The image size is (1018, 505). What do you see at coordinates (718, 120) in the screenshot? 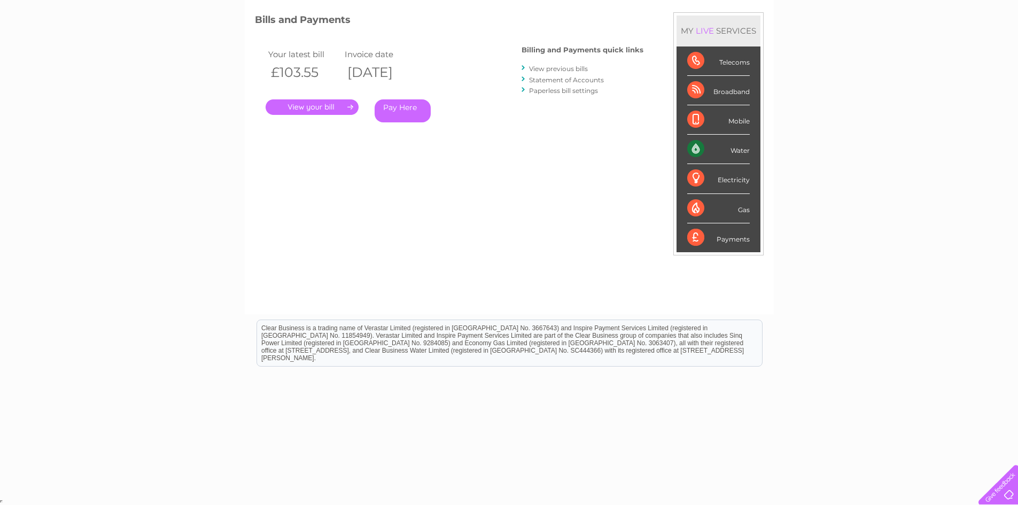
I see `div: Mobile` at bounding box center [718, 120].